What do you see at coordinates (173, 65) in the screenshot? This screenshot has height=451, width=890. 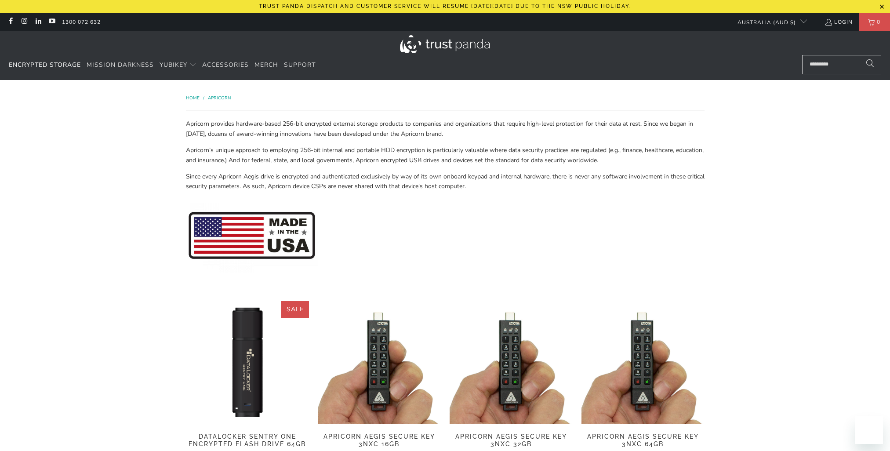 I see `span: YubiKey` at bounding box center [173, 65].